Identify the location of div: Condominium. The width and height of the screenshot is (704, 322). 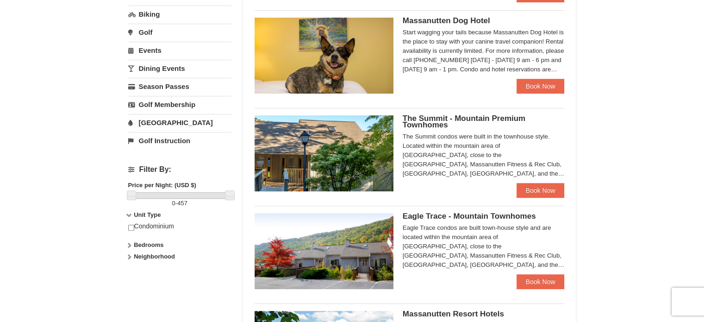
(180, 231).